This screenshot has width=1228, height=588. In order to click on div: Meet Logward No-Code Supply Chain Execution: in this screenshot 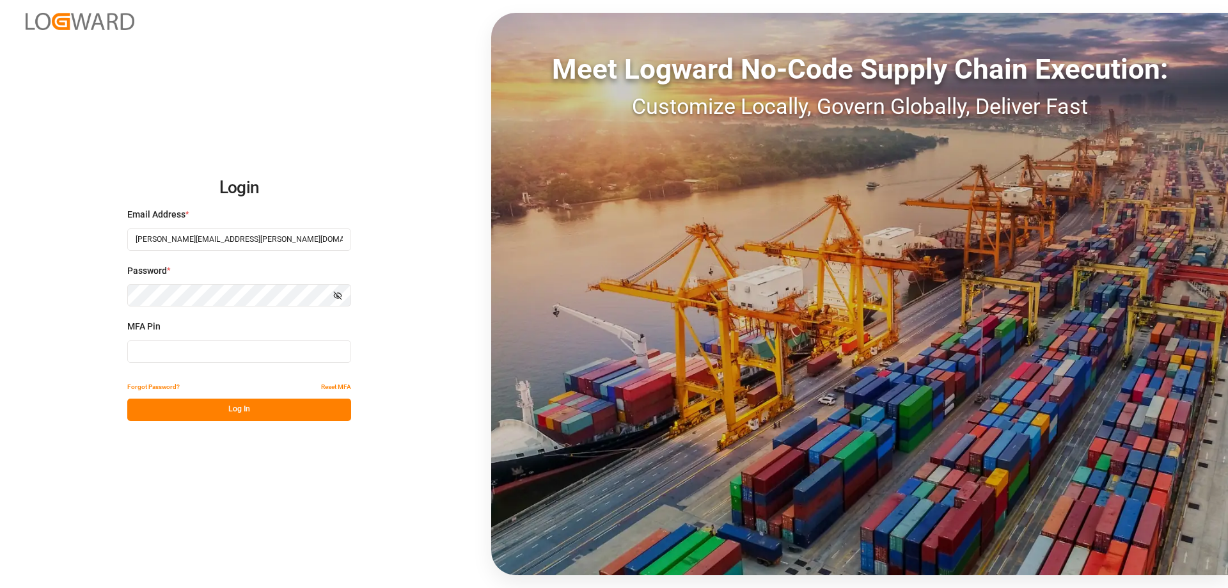, I will do `click(860, 69)`.